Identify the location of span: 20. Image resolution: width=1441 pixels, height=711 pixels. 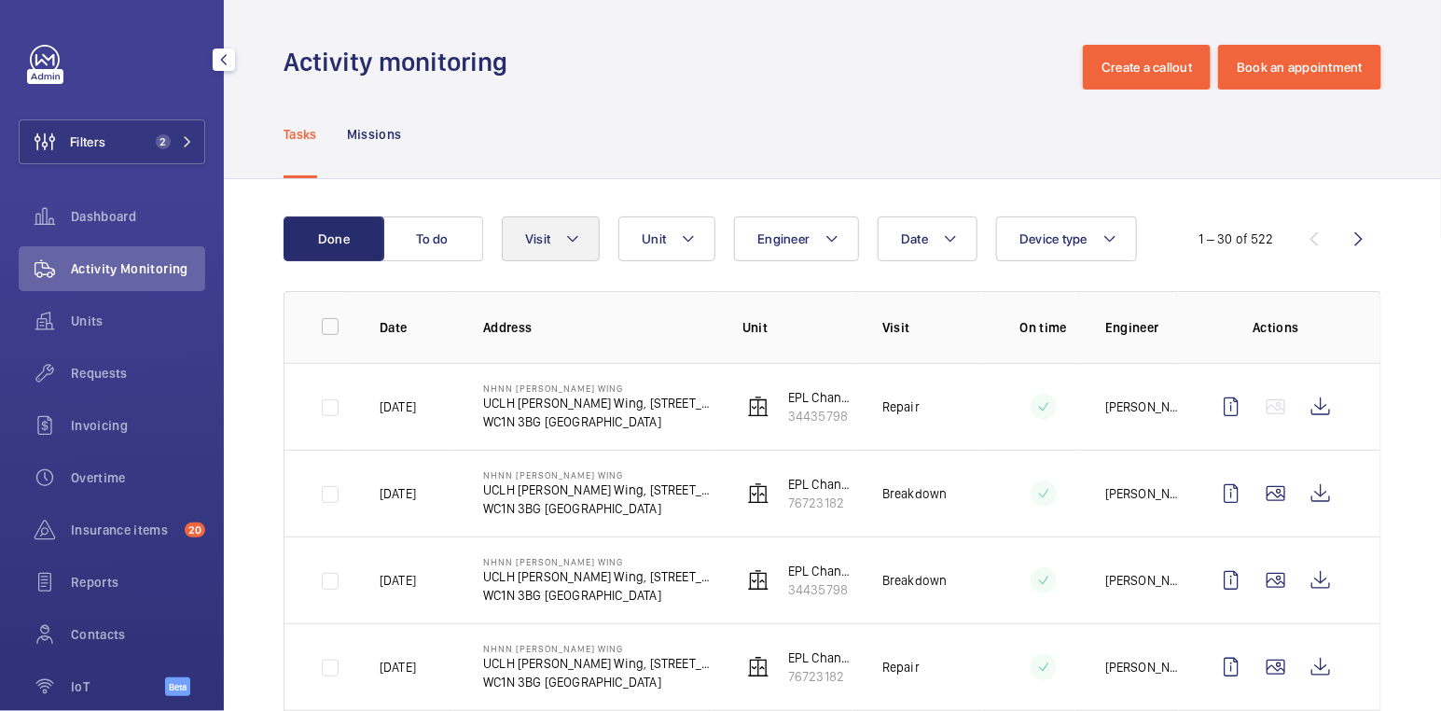
(195, 530).